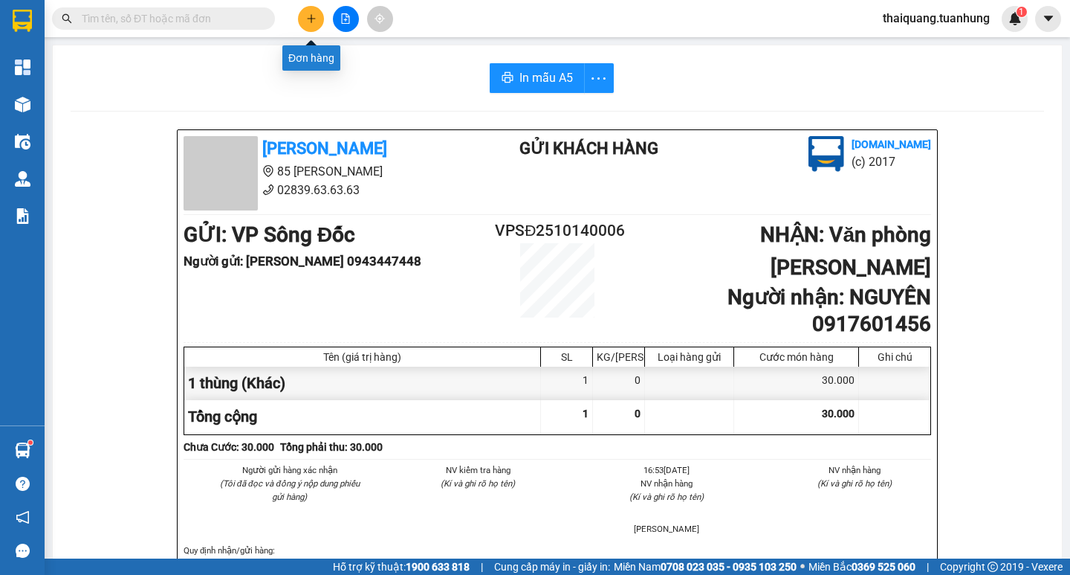 The height and width of the screenshot is (575, 1070). I want to click on div: 0, so click(619, 383).